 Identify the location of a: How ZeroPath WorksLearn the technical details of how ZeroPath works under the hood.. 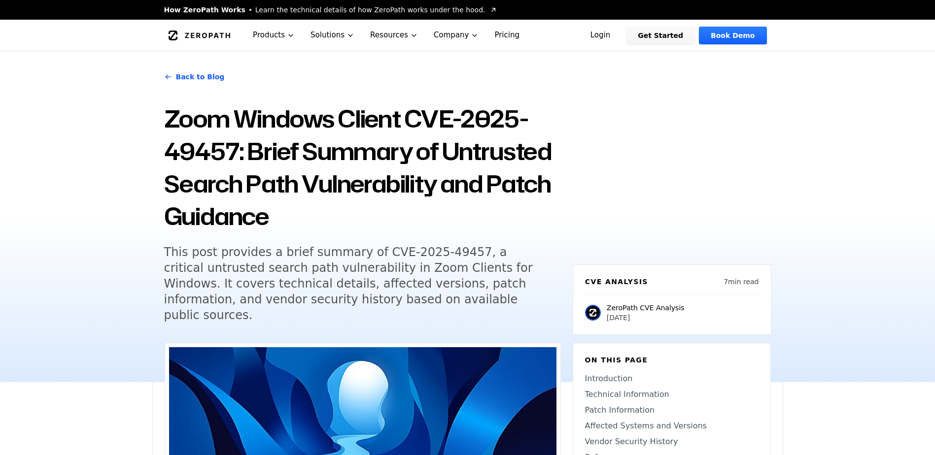
(331, 10).